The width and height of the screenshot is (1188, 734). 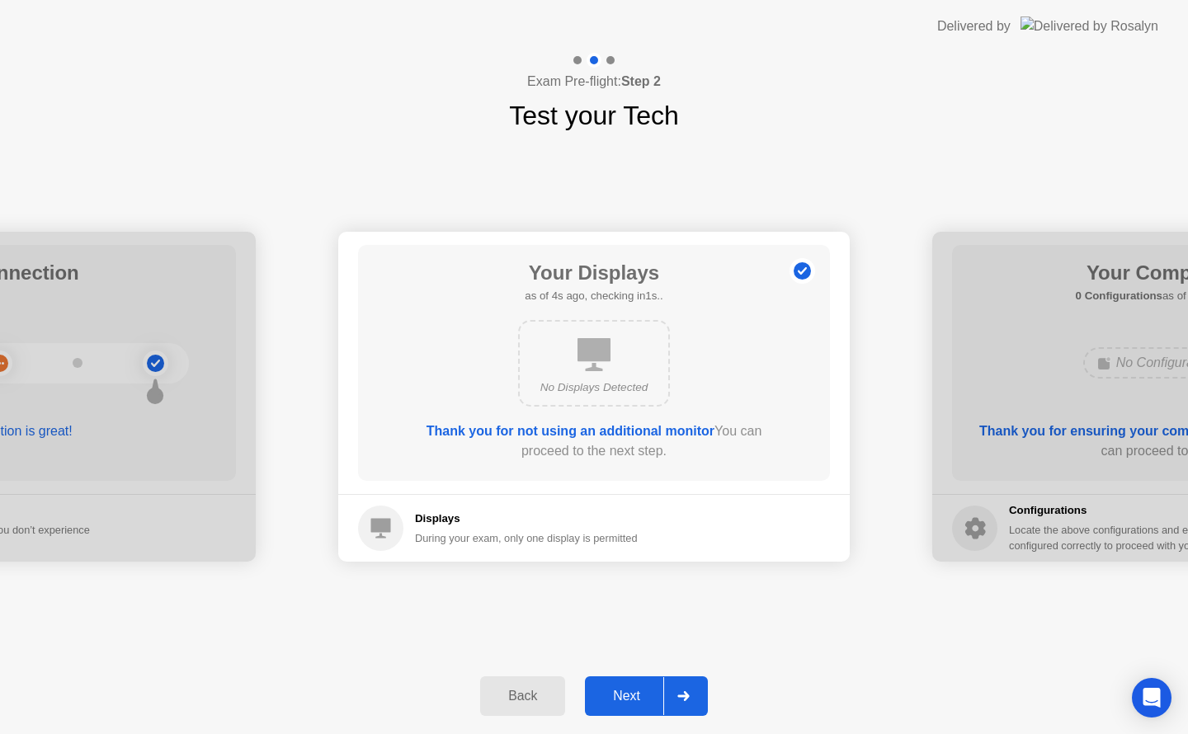 What do you see at coordinates (974, 26) in the screenshot?
I see `div: Delivered by` at bounding box center [974, 26].